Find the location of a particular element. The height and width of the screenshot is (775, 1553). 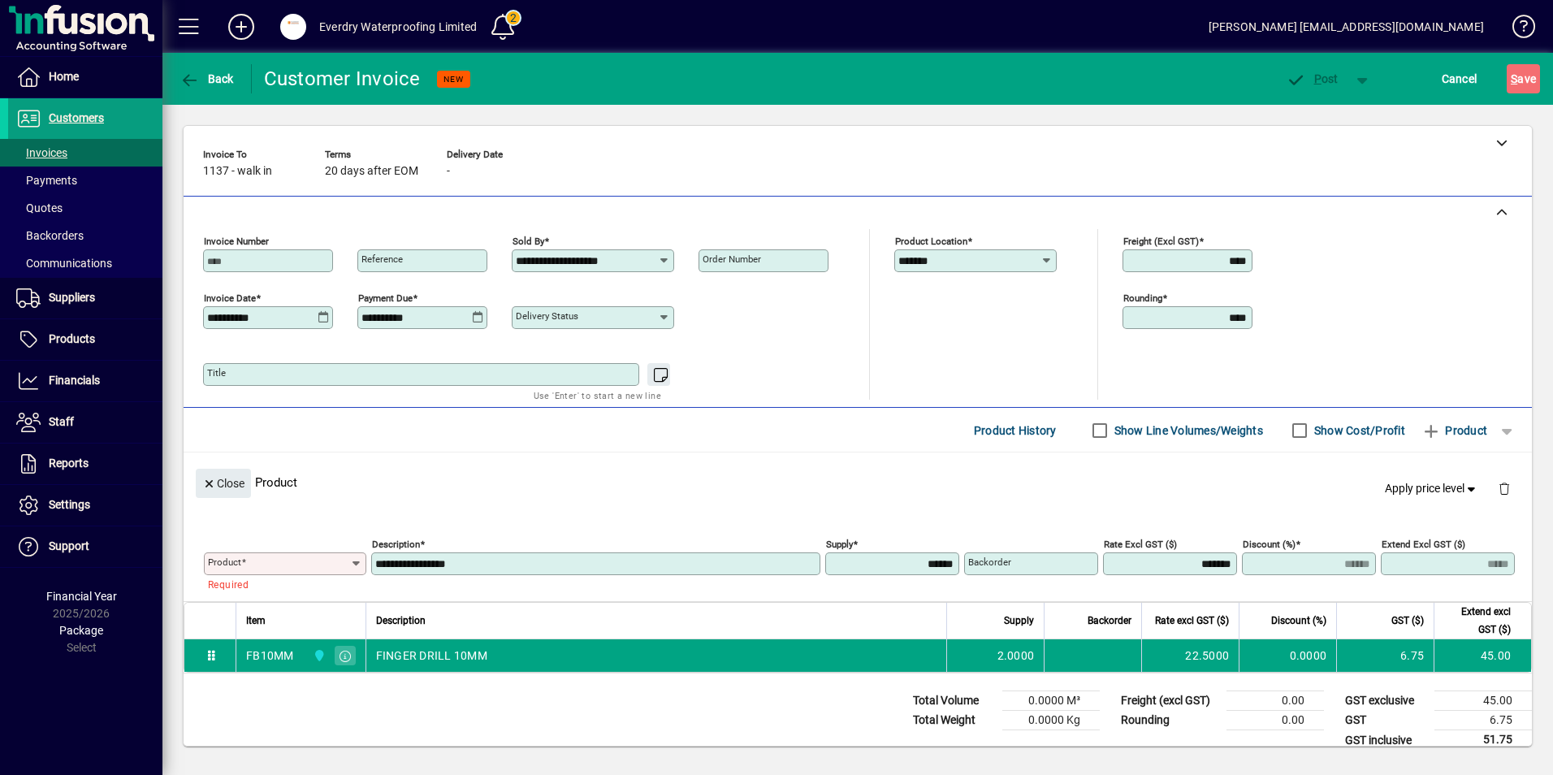

button: Save is located at coordinates (1523, 79).